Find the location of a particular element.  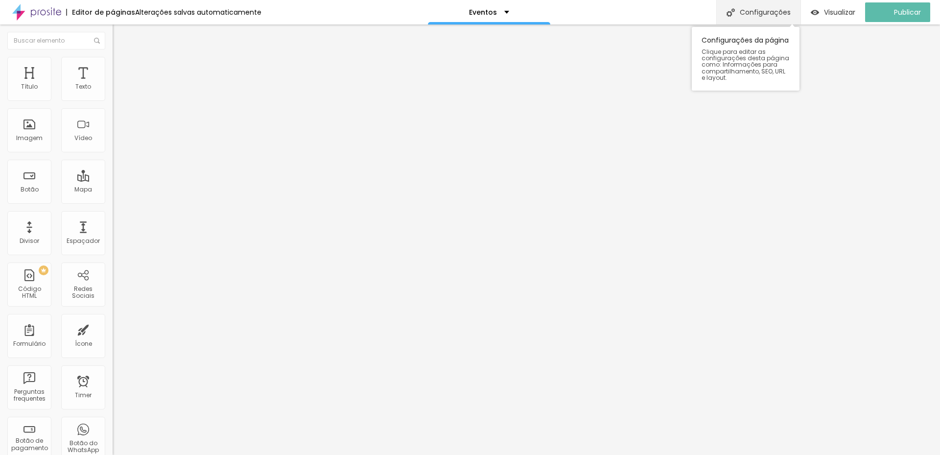

div: Vídeo is located at coordinates (83, 138).